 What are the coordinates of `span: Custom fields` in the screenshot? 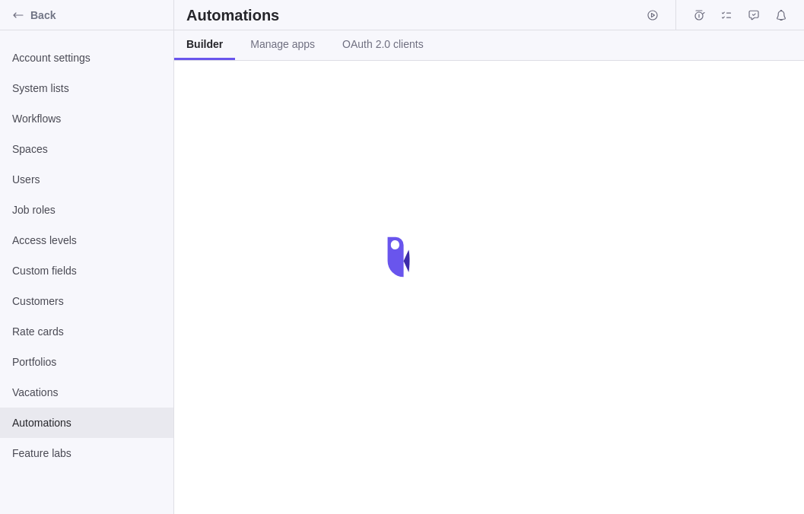 It's located at (87, 271).